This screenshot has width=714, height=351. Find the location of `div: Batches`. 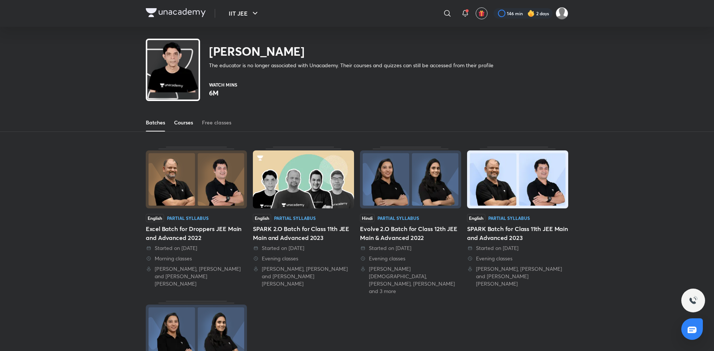

div: Batches is located at coordinates (155, 123).